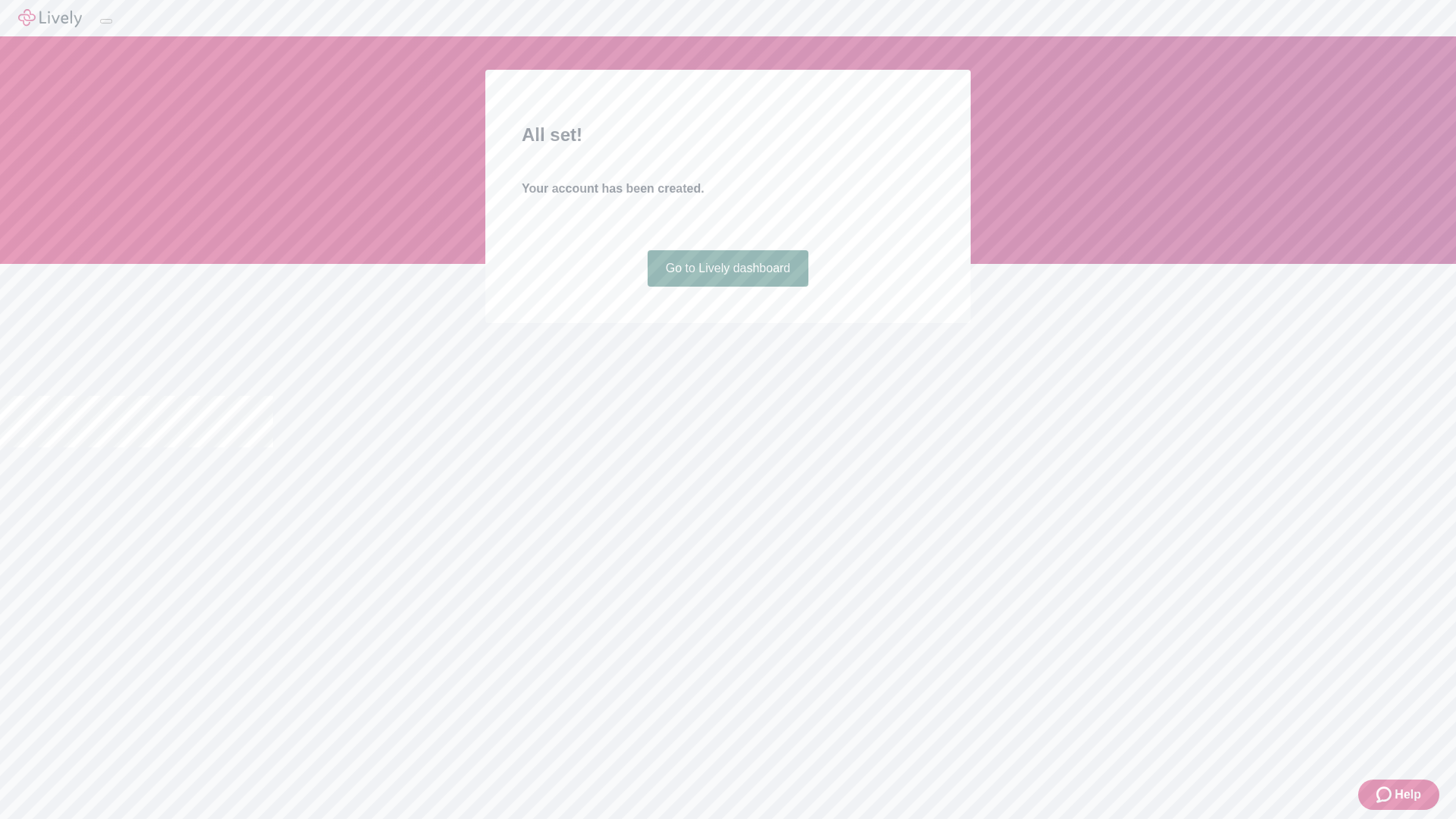 Image resolution: width=1456 pixels, height=819 pixels. I want to click on svg: Zendesk support icon, so click(1386, 794).